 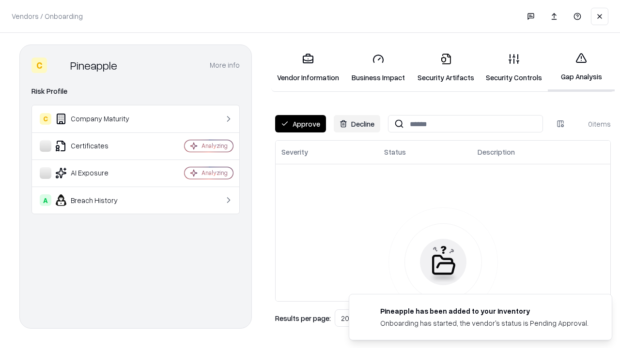 What do you see at coordinates (59, 65) in the screenshot?
I see `img: Pineapple` at bounding box center [59, 65].